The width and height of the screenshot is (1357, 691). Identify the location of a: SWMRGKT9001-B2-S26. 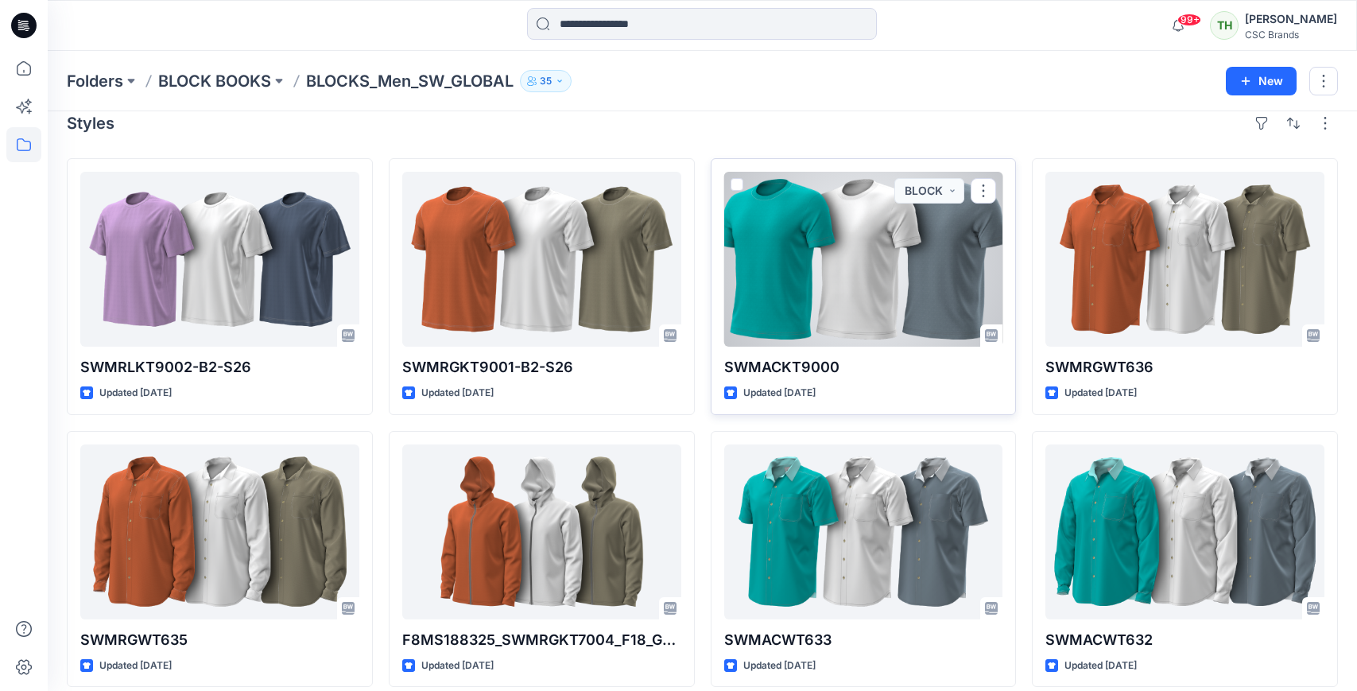
(541, 259).